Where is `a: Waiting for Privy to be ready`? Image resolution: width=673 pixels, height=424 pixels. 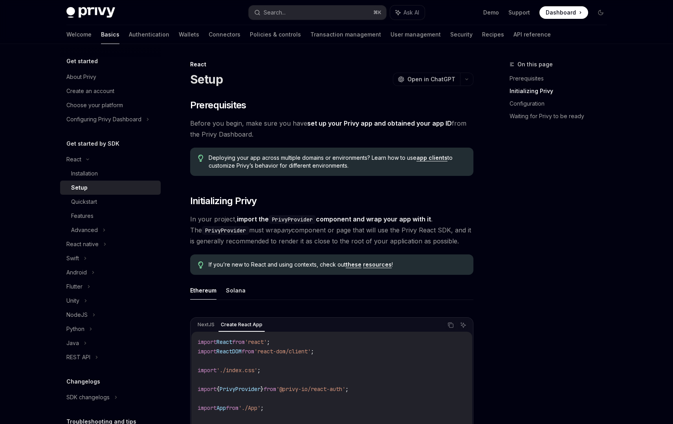
a: Waiting for Privy to be ready is located at coordinates (562, 116).